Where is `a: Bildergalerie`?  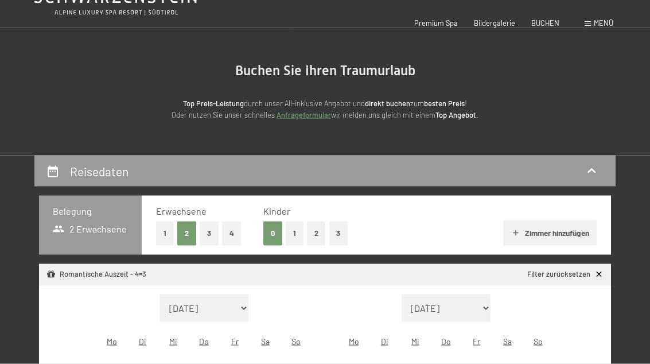 a: Bildergalerie is located at coordinates (495, 23).